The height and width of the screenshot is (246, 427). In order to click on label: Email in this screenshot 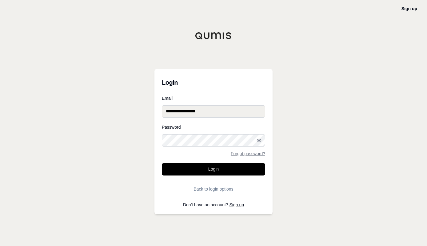, I will do `click(213, 98)`.